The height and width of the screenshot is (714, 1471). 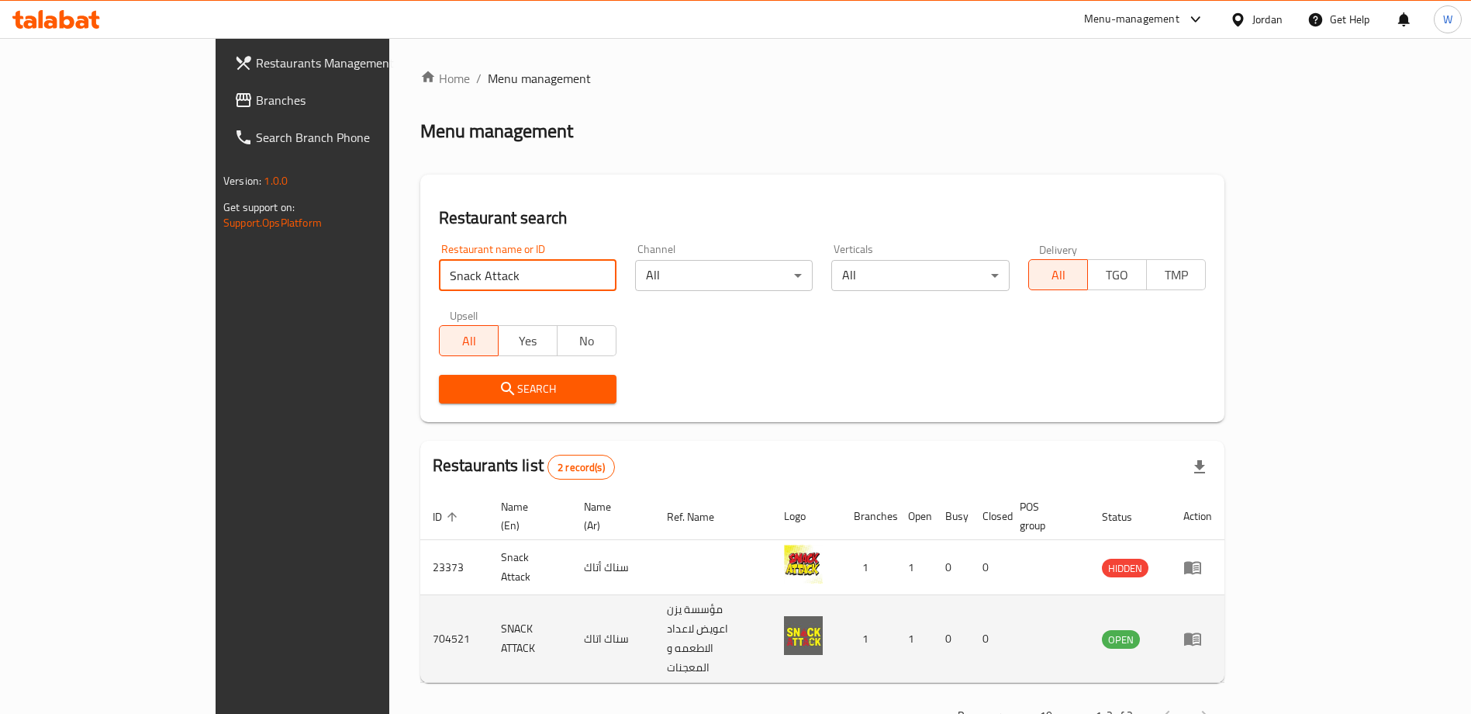 I want to click on label: Upsell, so click(x=464, y=315).